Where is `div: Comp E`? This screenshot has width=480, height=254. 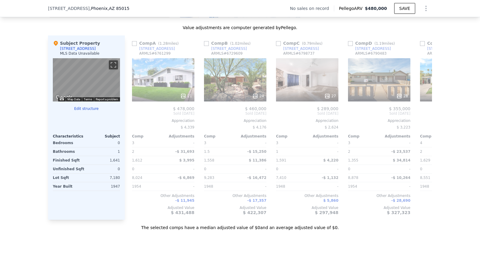
div: Comp E is located at coordinates (444, 43).